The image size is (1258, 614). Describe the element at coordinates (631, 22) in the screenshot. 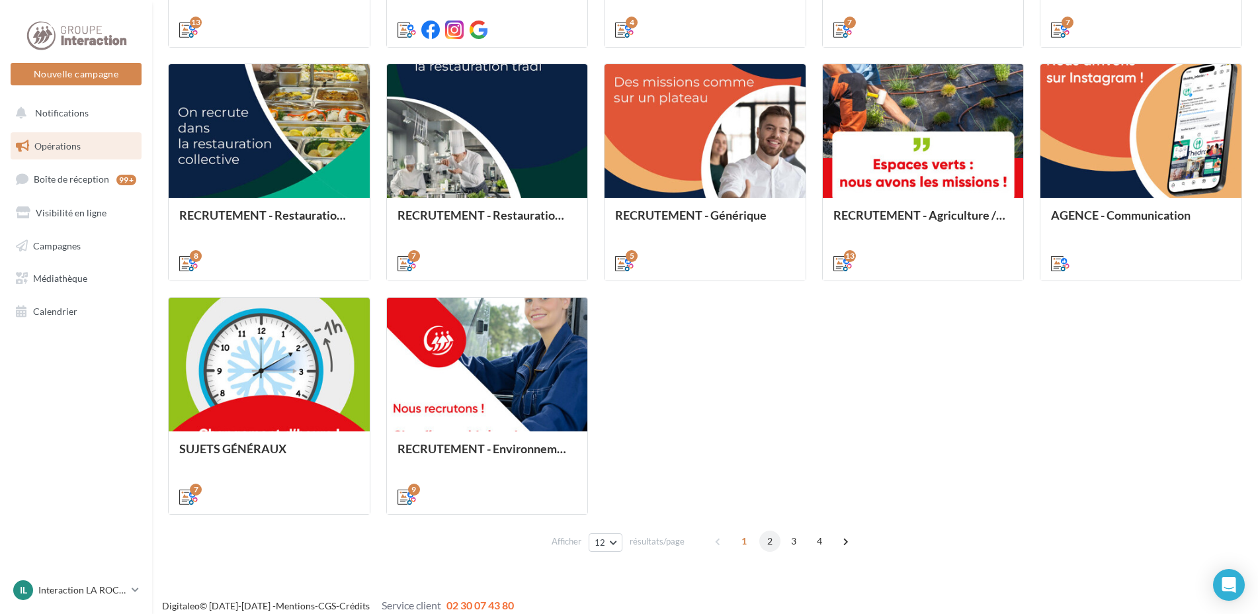

I see `div: 4` at that location.